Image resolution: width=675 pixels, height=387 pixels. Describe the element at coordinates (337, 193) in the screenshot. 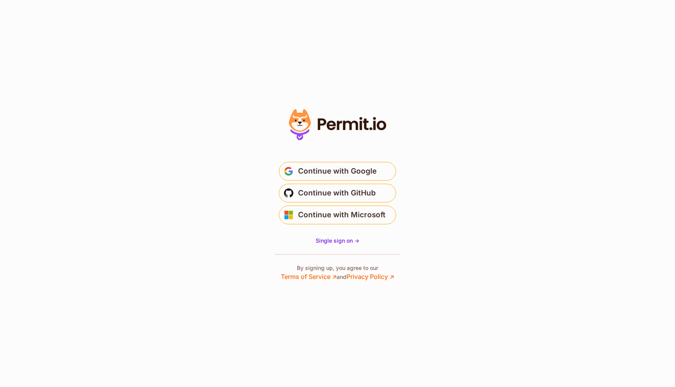

I see `span: Continue with GitHub` at that location.